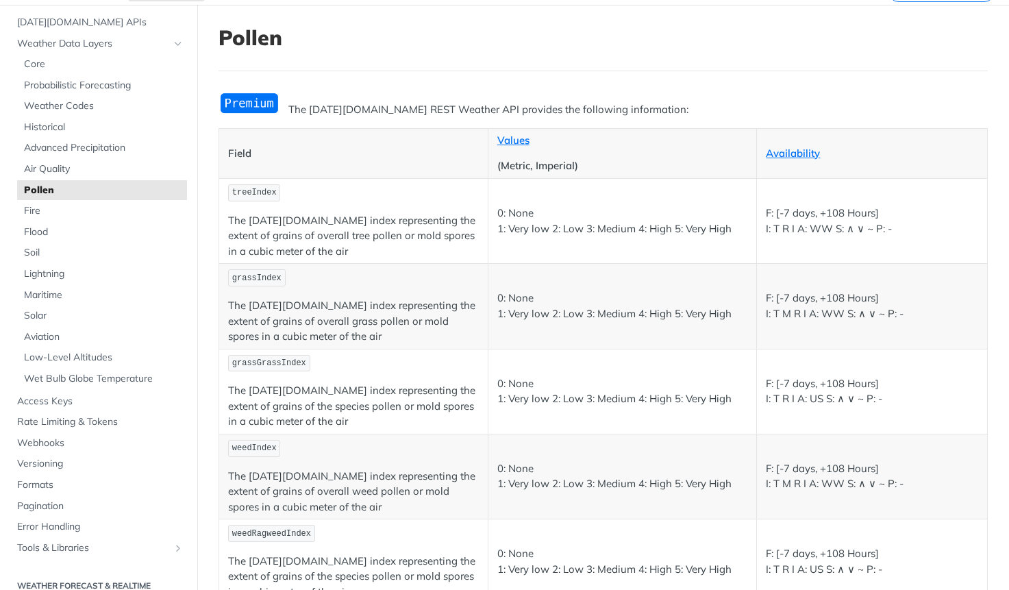 The width and height of the screenshot is (1009, 590). What do you see at coordinates (102, 169) in the screenshot?
I see `a: Air Quality` at bounding box center [102, 169].